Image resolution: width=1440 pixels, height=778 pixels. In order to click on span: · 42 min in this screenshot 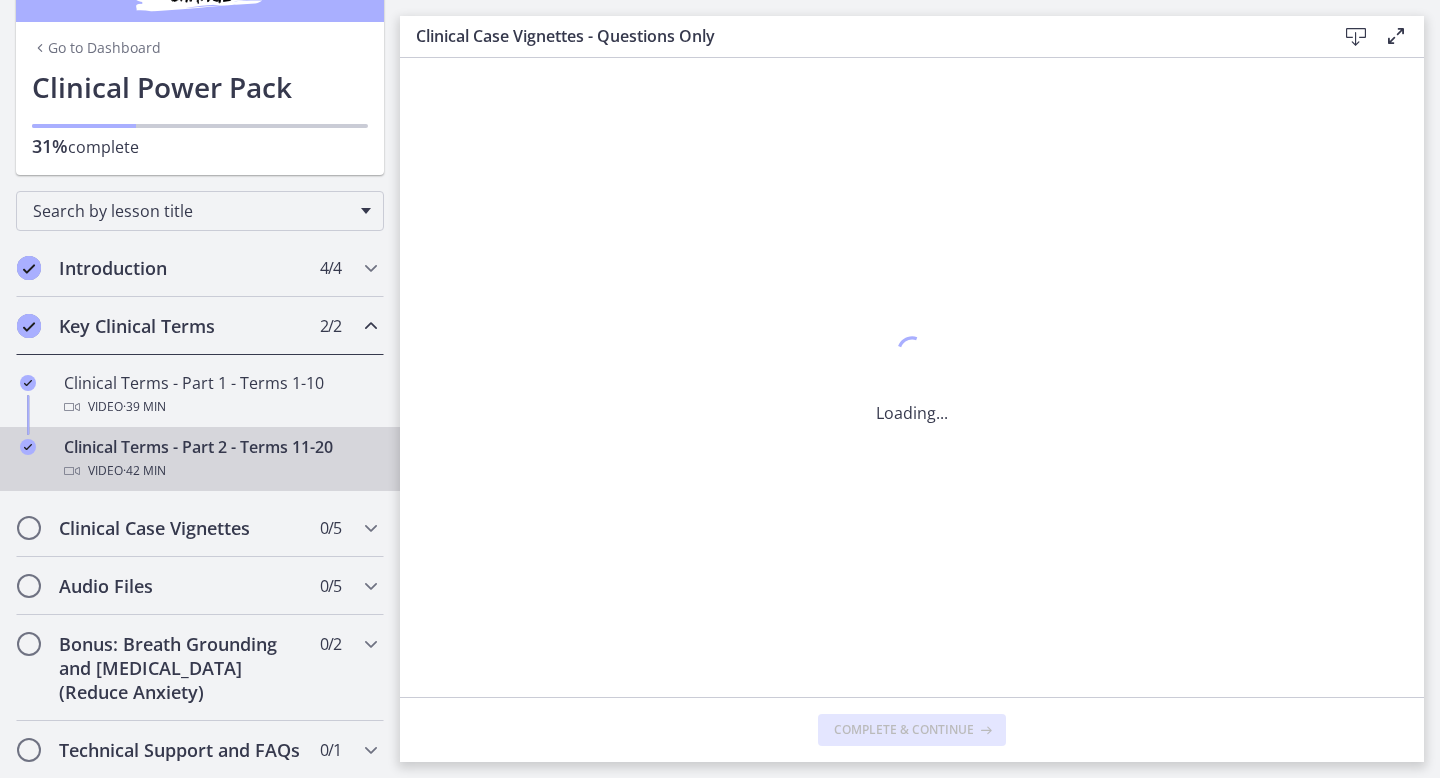, I will do `click(144, 471)`.